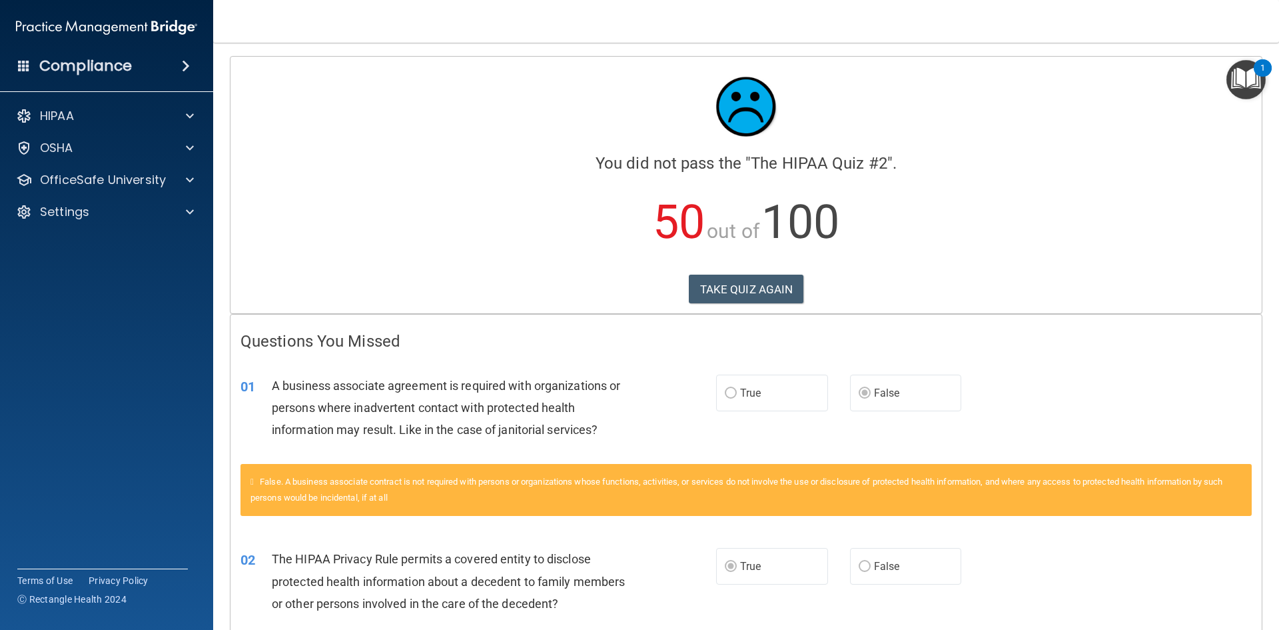  What do you see at coordinates (57, 148) in the screenshot?
I see `p: OSHA` at bounding box center [57, 148].